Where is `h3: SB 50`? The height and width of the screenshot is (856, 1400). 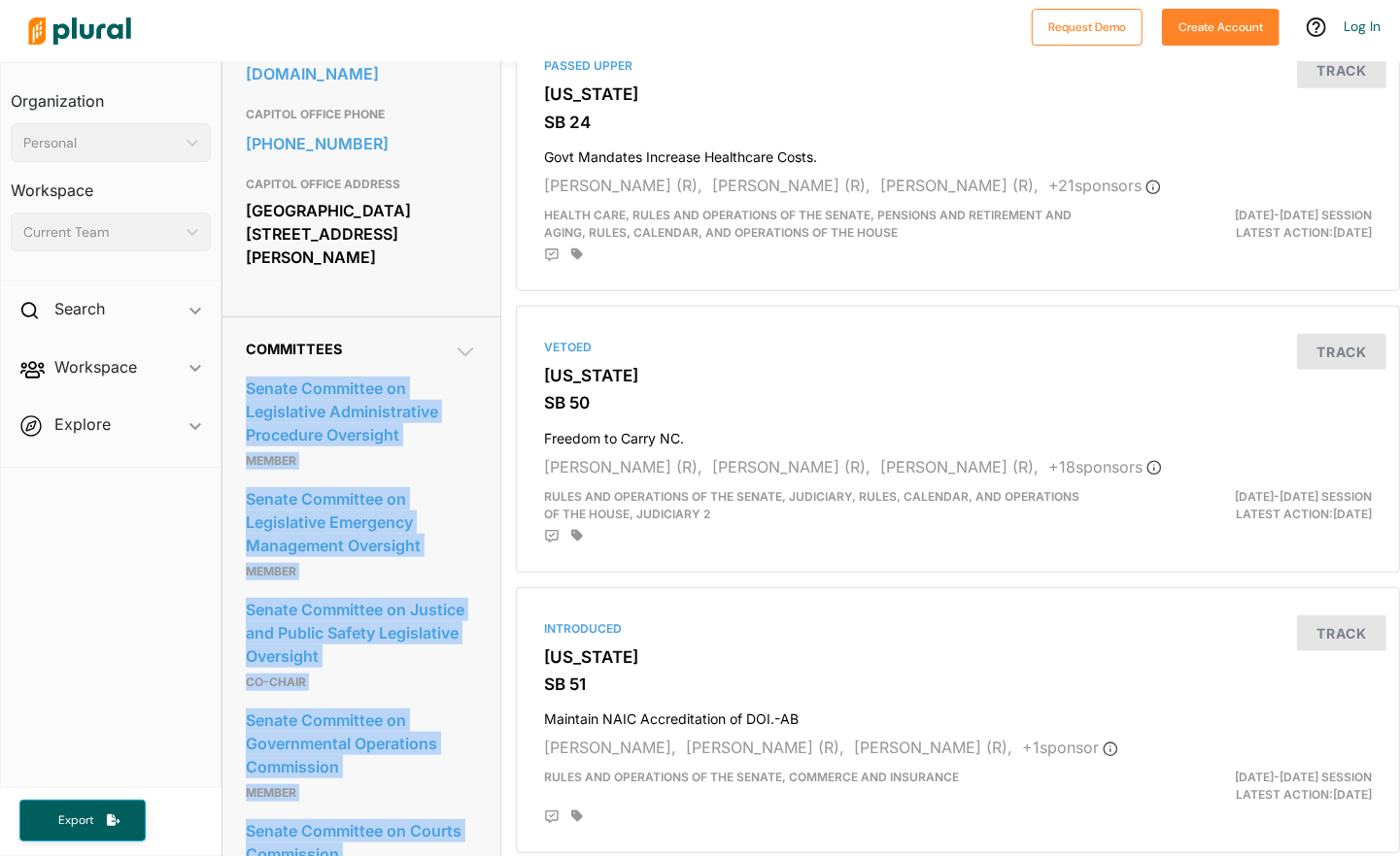 h3: SB 50 is located at coordinates (957, 403).